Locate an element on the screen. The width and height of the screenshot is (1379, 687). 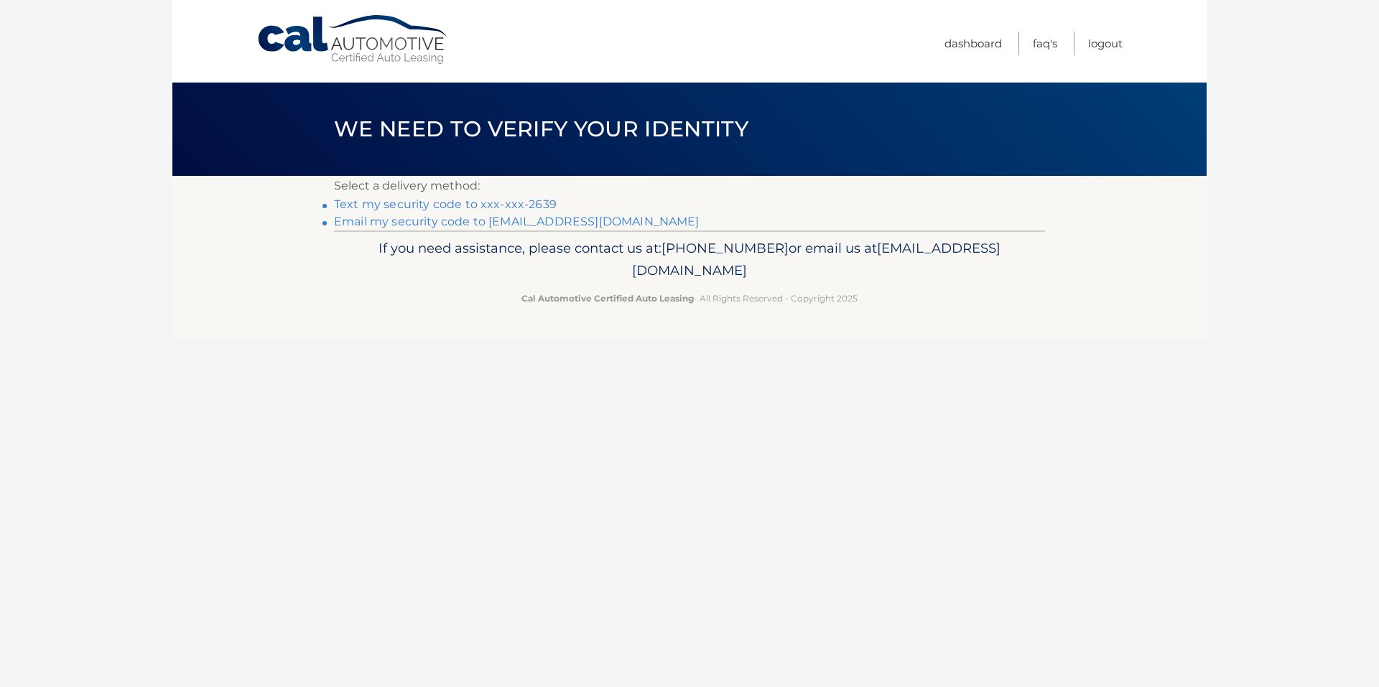
p: - All Rights Reserved - Copyright 2025 is located at coordinates (690, 298).